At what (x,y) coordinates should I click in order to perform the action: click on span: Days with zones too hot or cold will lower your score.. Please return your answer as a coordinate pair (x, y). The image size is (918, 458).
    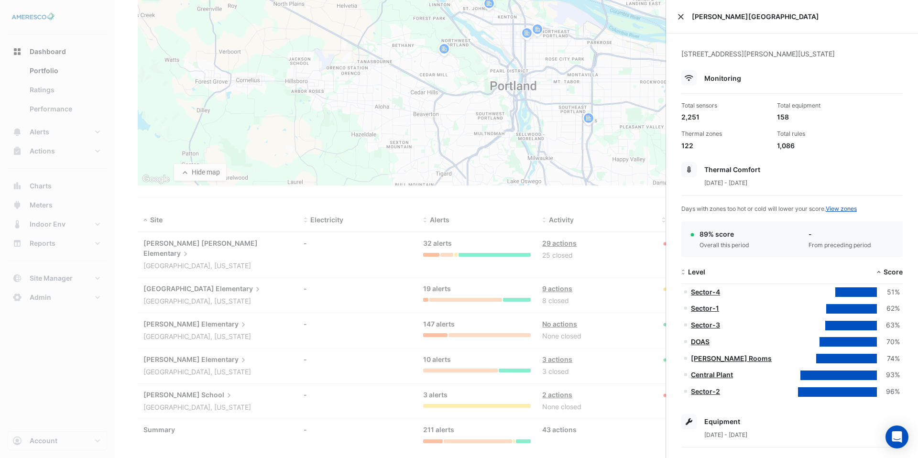
    Looking at the image, I should click on (768, 208).